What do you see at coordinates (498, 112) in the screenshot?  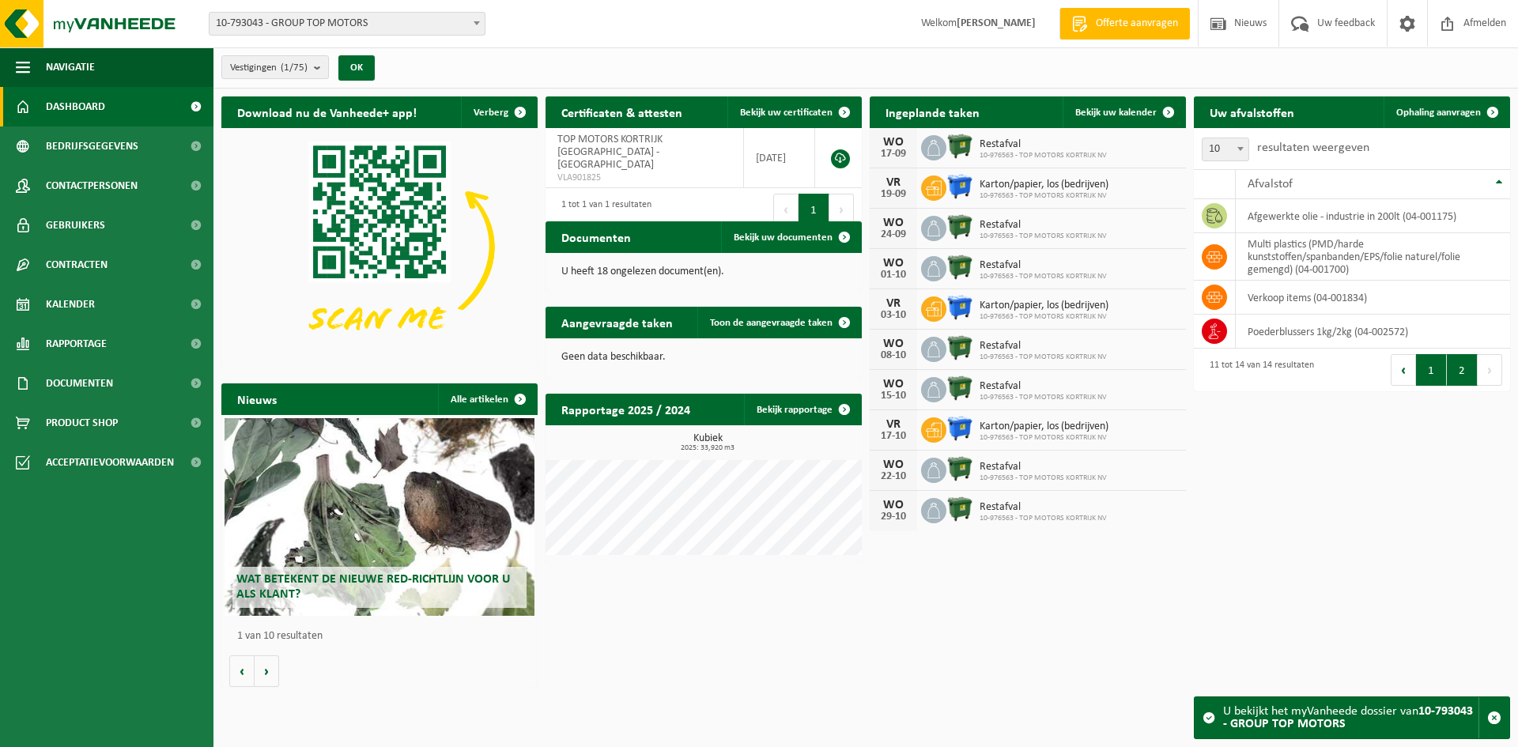 I see `button: Verberg` at bounding box center [498, 112].